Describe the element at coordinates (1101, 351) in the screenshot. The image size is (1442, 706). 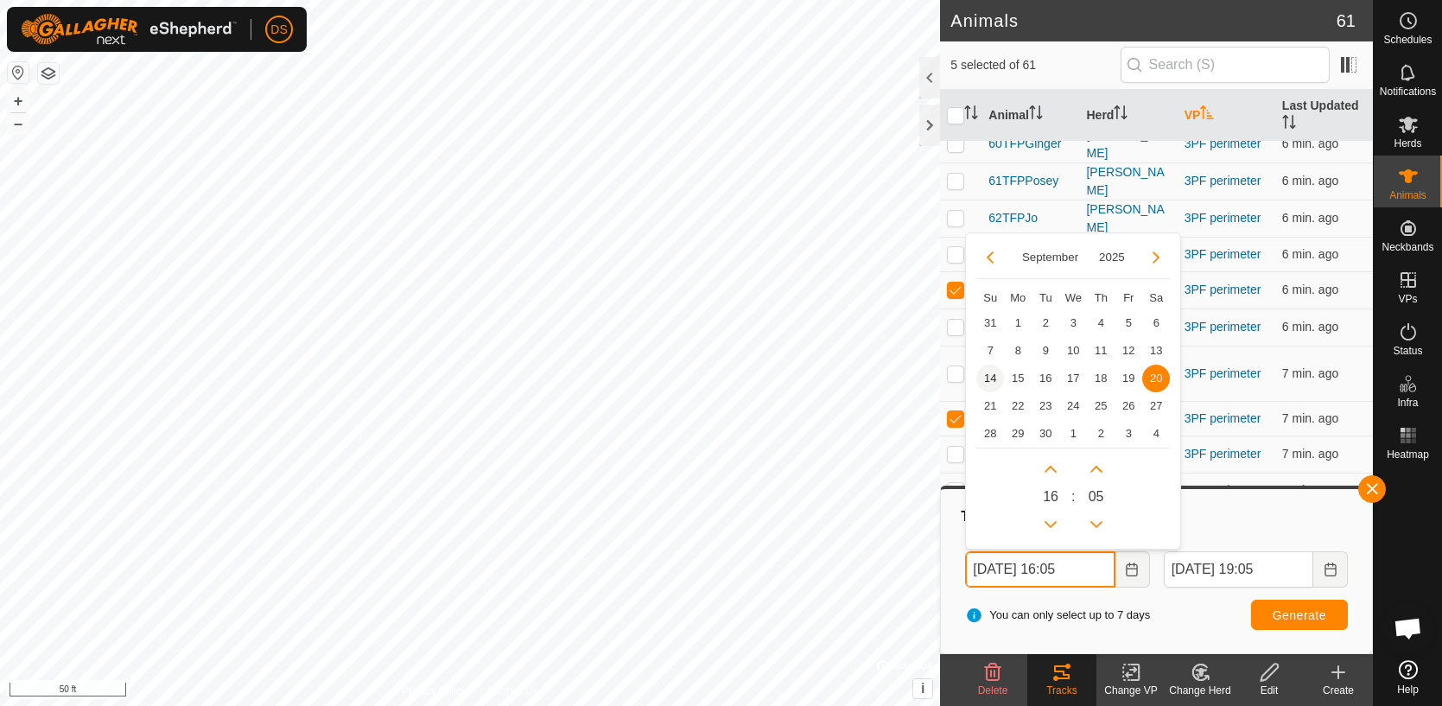
I see `span: 11` at that location.